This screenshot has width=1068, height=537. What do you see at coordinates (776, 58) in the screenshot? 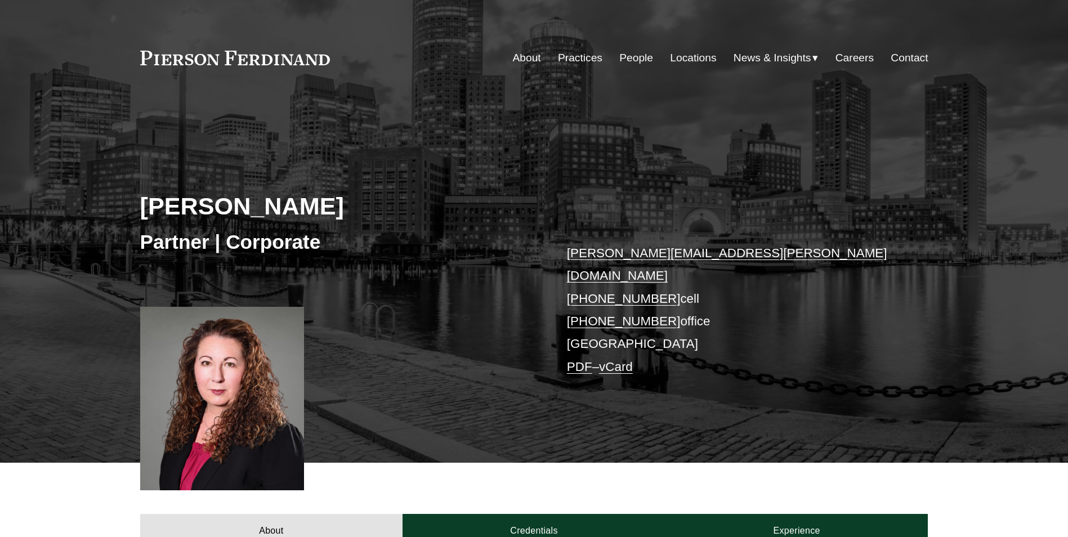
I see `a: folder dropdown` at bounding box center [776, 58].